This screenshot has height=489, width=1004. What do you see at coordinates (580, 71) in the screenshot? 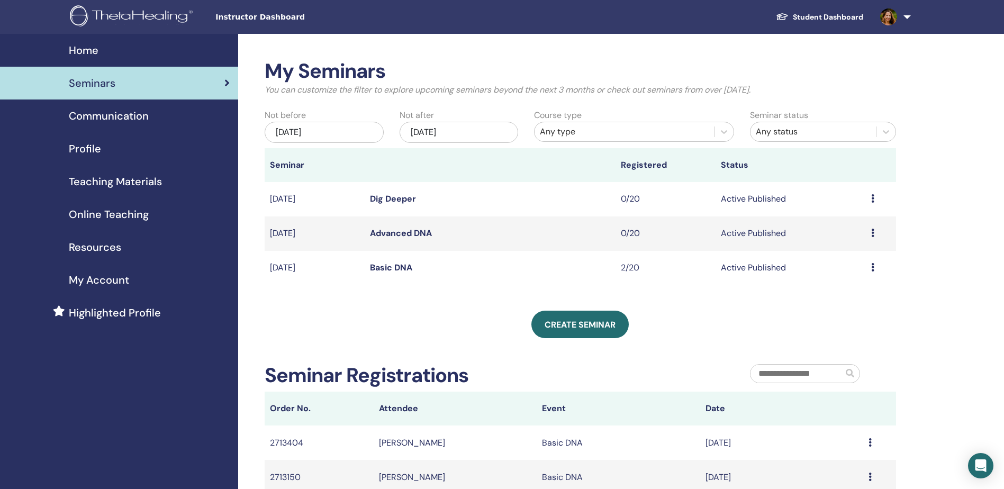
I see `h2: My Seminars` at bounding box center [580, 71].